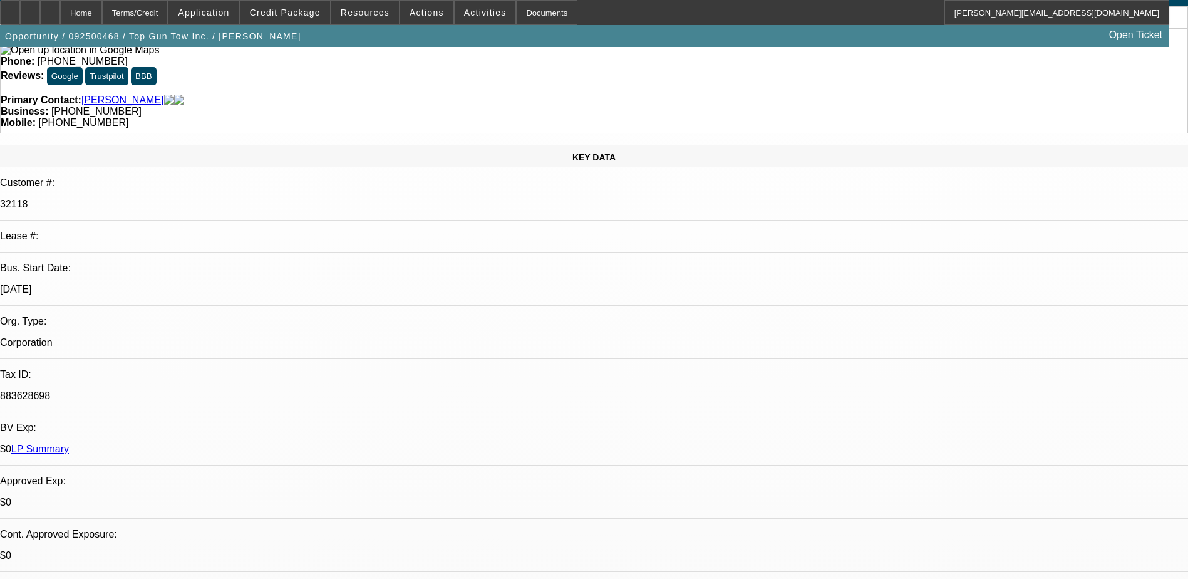  Describe the element at coordinates (18, 61) in the screenshot. I see `strong: Phone:` at that location.